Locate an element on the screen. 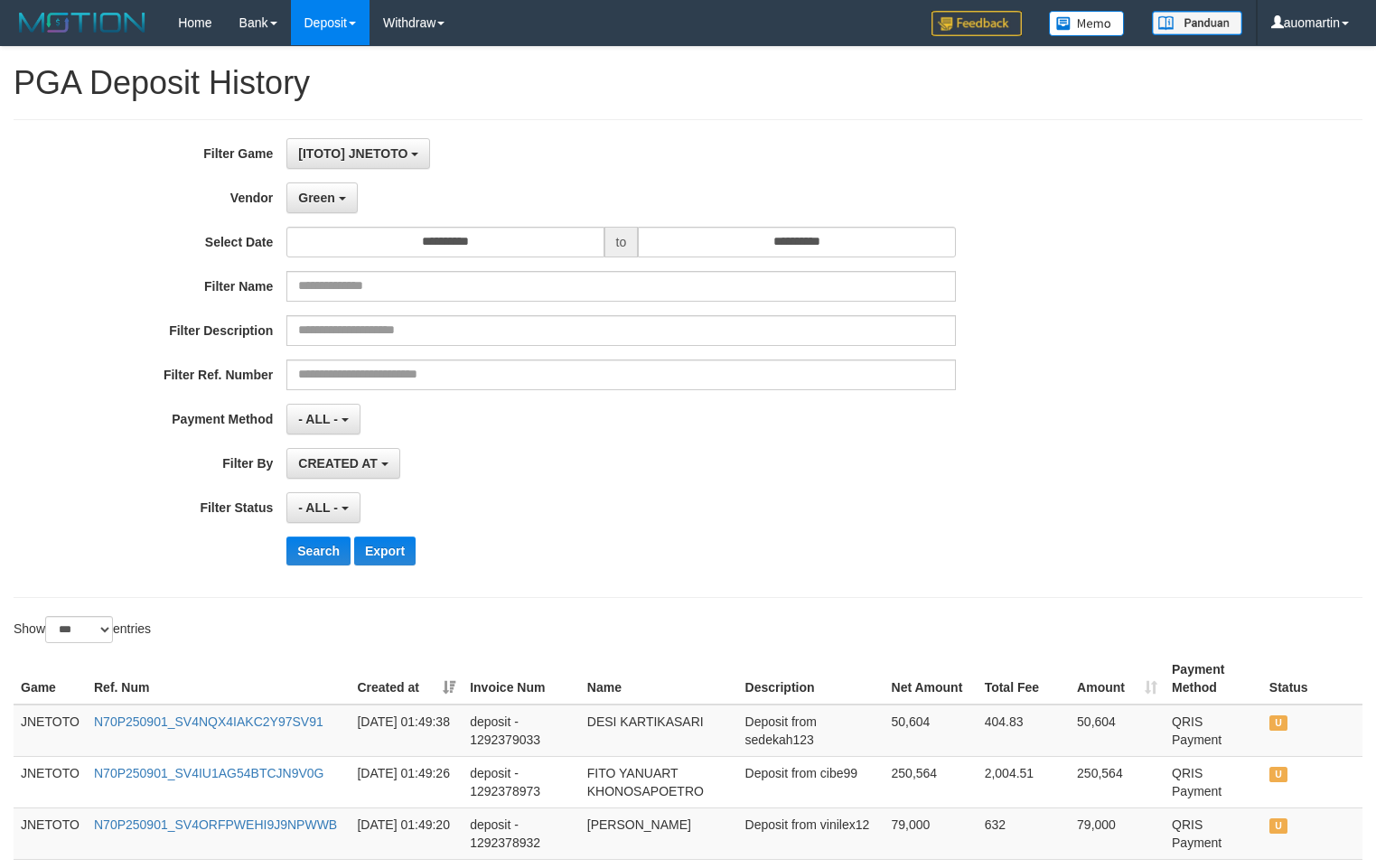  a: N70P250901_SV4IU1AG54BTCJN9V0G is located at coordinates (208, 773).